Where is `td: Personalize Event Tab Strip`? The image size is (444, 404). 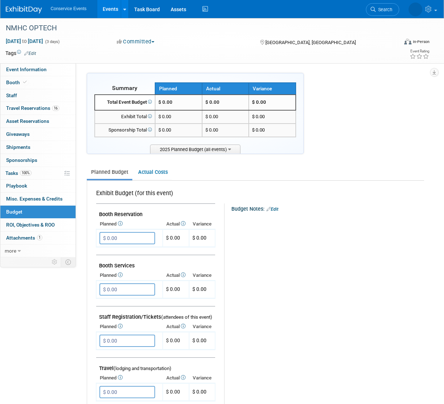 td: Personalize Event Tab Strip is located at coordinates (55, 262).